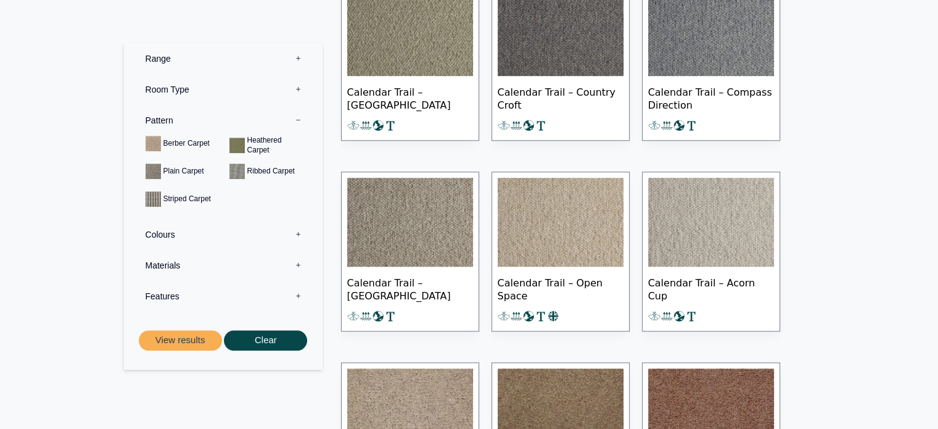 Image resolution: width=938 pixels, height=429 pixels. Describe the element at coordinates (223, 296) in the screenshot. I see `label: Features` at that location.